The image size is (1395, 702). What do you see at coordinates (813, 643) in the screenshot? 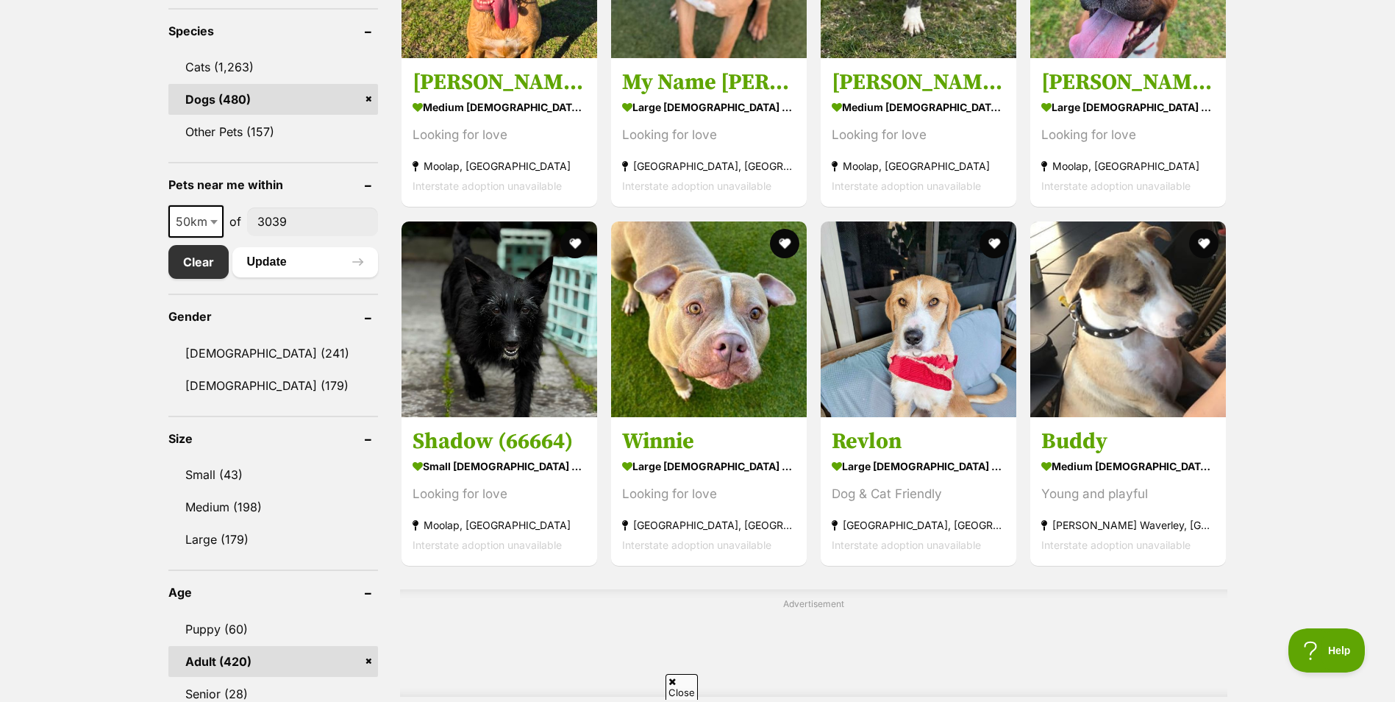
I see `div: Advertisement` at bounding box center [813, 643].